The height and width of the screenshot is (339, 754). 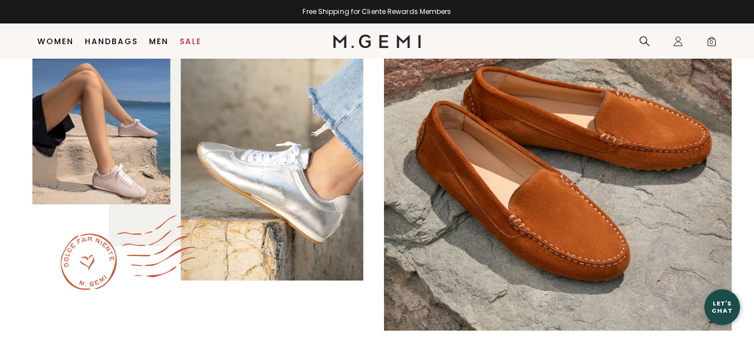 I want to click on span: 0, so click(x=712, y=44).